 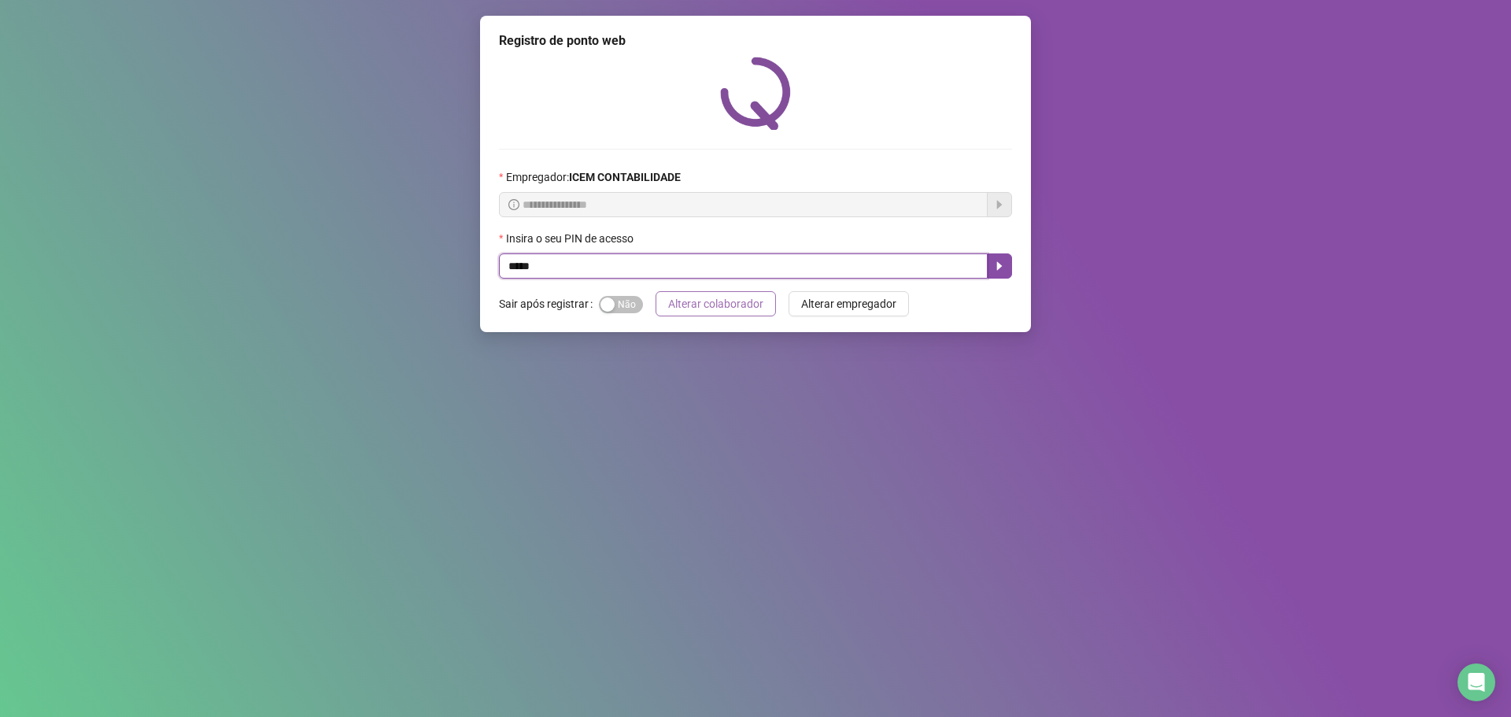 I want to click on div: Registro de ponto web, so click(x=755, y=41).